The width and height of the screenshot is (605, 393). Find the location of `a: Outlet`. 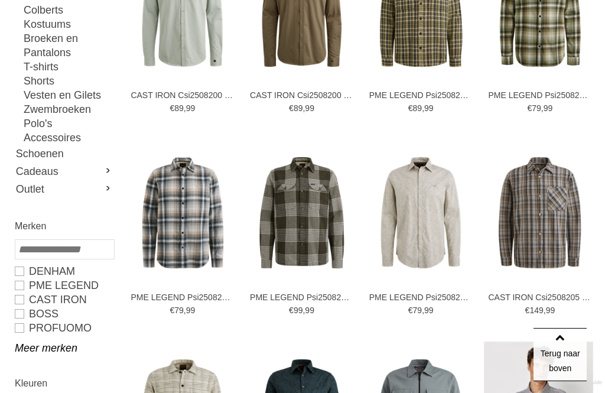

a: Outlet is located at coordinates (64, 189).